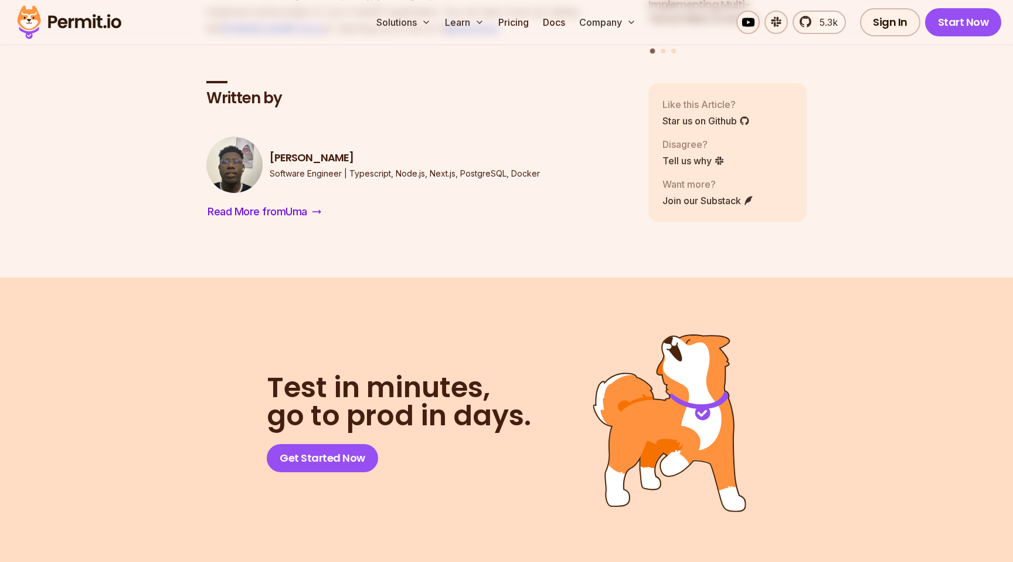  What do you see at coordinates (890, 22) in the screenshot?
I see `a: Sign In` at bounding box center [890, 22].